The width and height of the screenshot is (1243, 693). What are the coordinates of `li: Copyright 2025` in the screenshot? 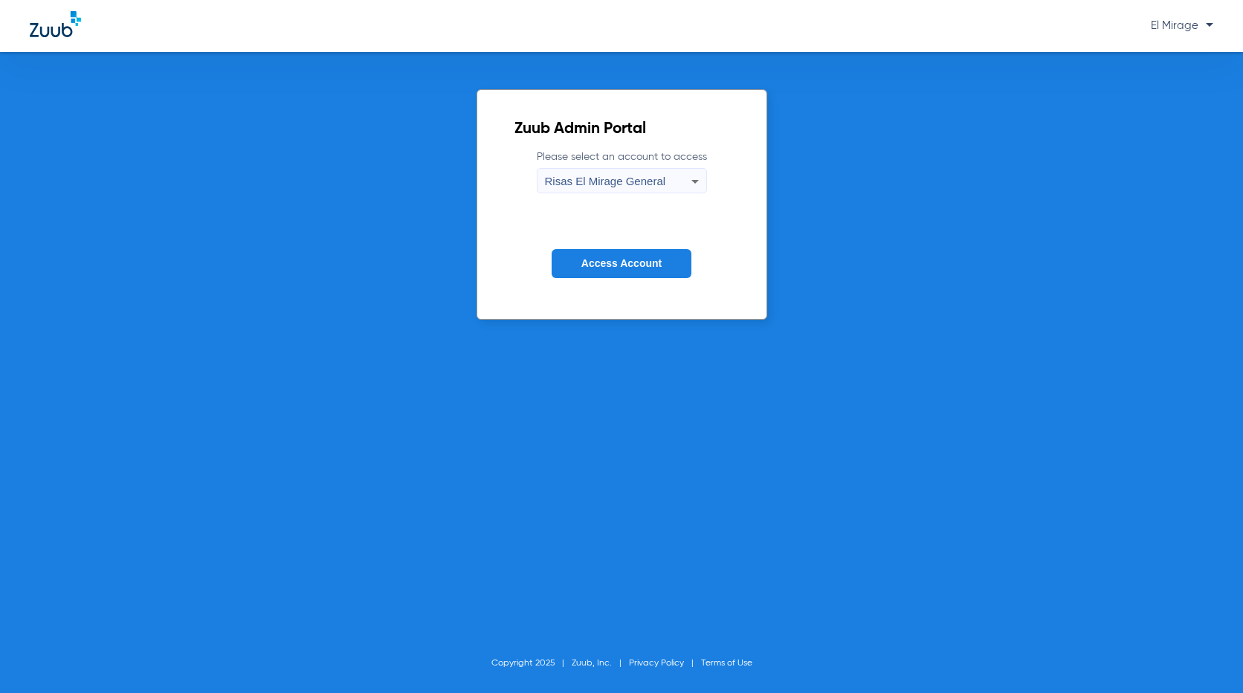 It's located at (532, 663).